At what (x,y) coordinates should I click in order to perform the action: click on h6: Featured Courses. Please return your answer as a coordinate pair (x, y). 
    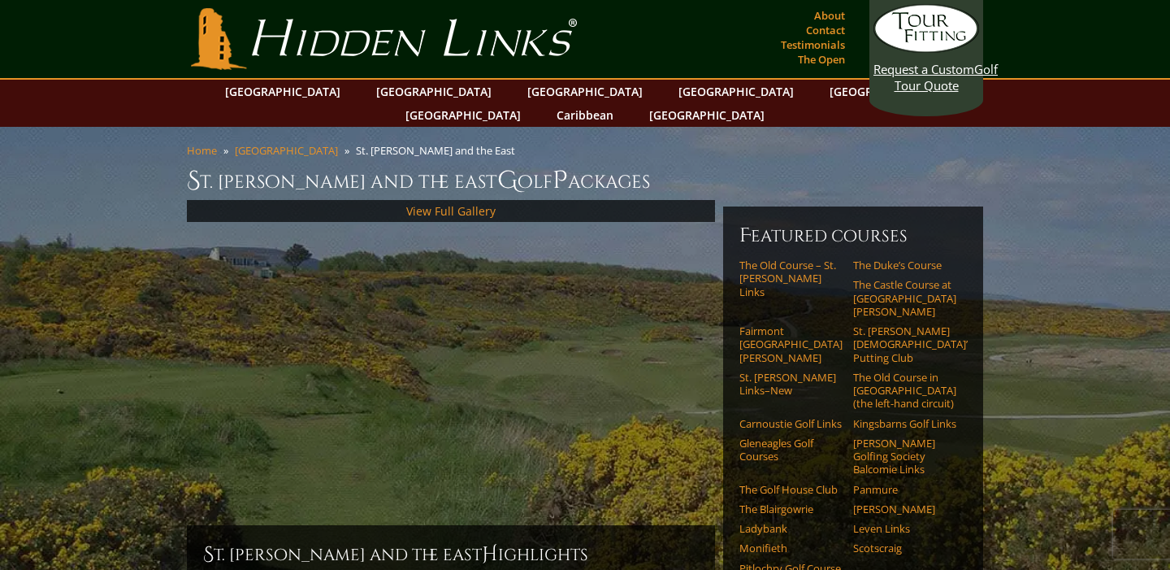
    Looking at the image, I should click on (853, 236).